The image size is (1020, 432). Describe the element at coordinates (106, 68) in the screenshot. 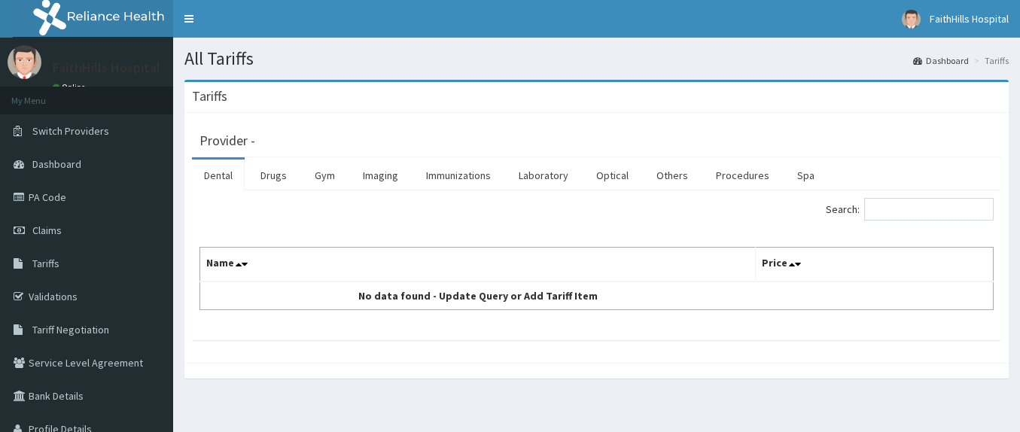

I see `p: FaithHills Hospital` at that location.